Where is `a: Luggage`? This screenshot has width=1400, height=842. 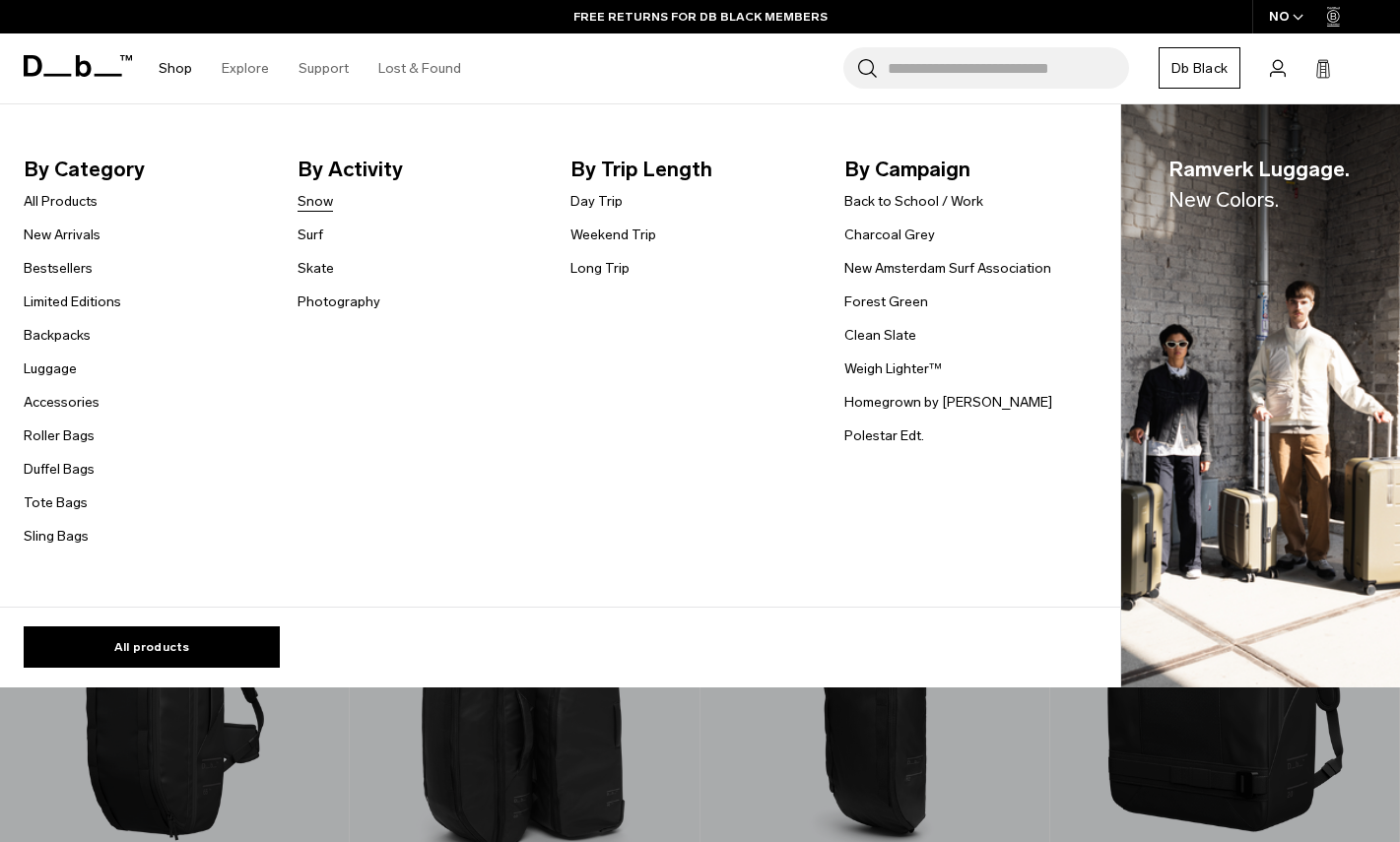
a: Luggage is located at coordinates (50, 369).